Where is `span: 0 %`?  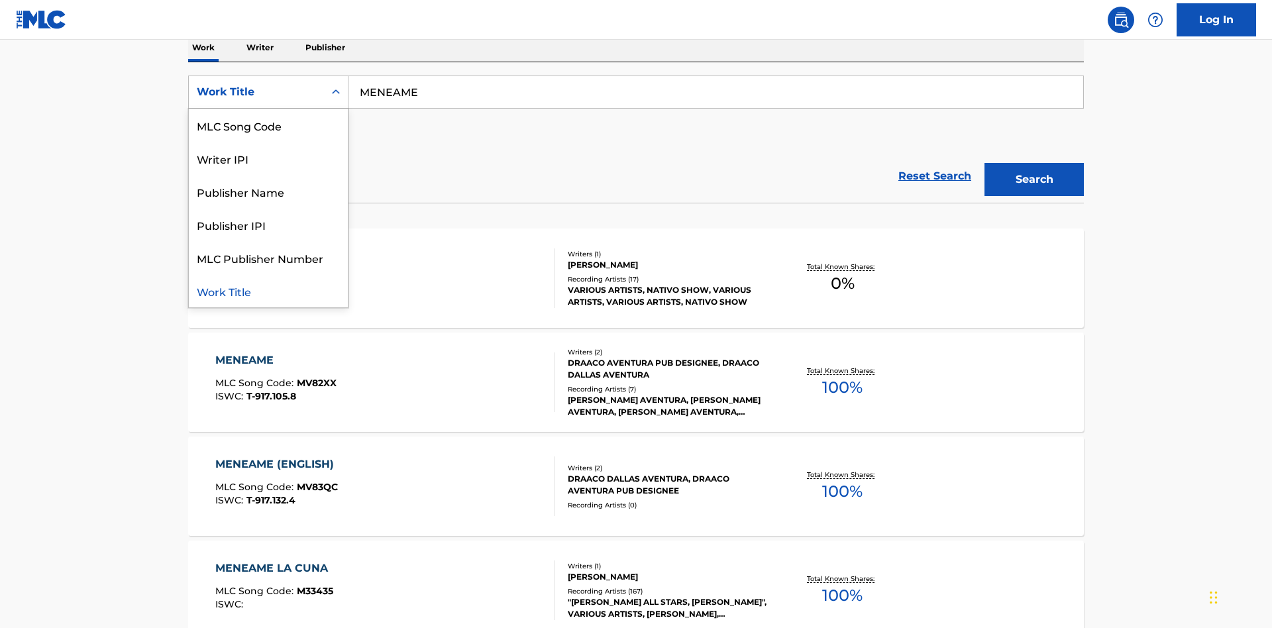
span: 0 % is located at coordinates (843, 284).